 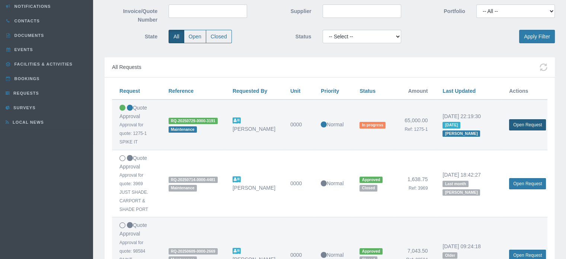 What do you see at coordinates (416, 129) in the screenshot?
I see `small: Ref: 1275-1` at bounding box center [416, 129].